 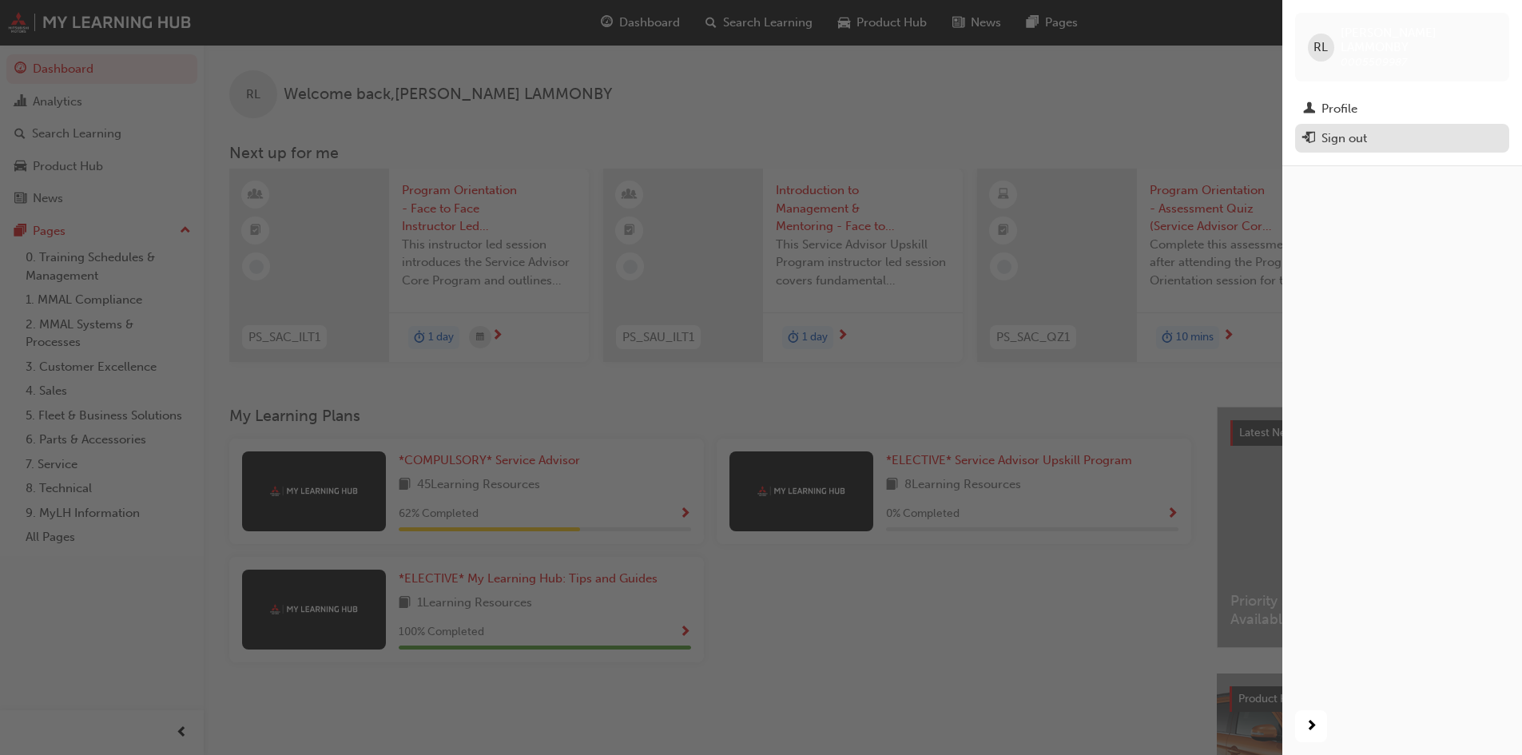 I want to click on span: 0005509987, so click(x=1373, y=62).